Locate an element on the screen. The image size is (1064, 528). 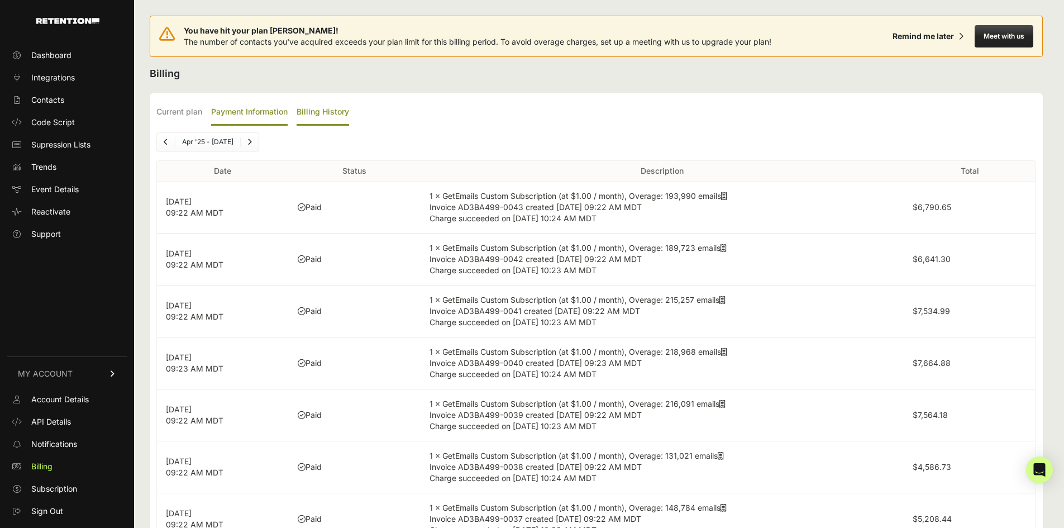
span: Subscription is located at coordinates (54, 489).